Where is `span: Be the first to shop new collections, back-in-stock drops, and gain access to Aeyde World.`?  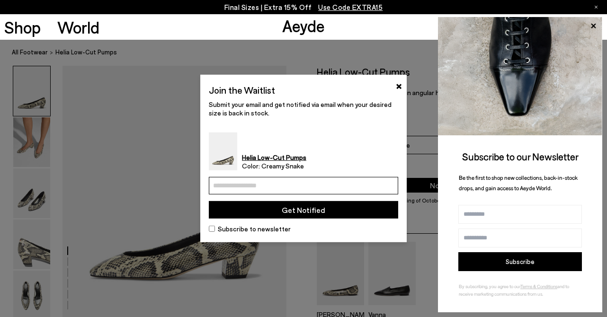 span: Be the first to shop new collections, back-in-stock drops, and gain access to Aeyde World. is located at coordinates (518, 183).